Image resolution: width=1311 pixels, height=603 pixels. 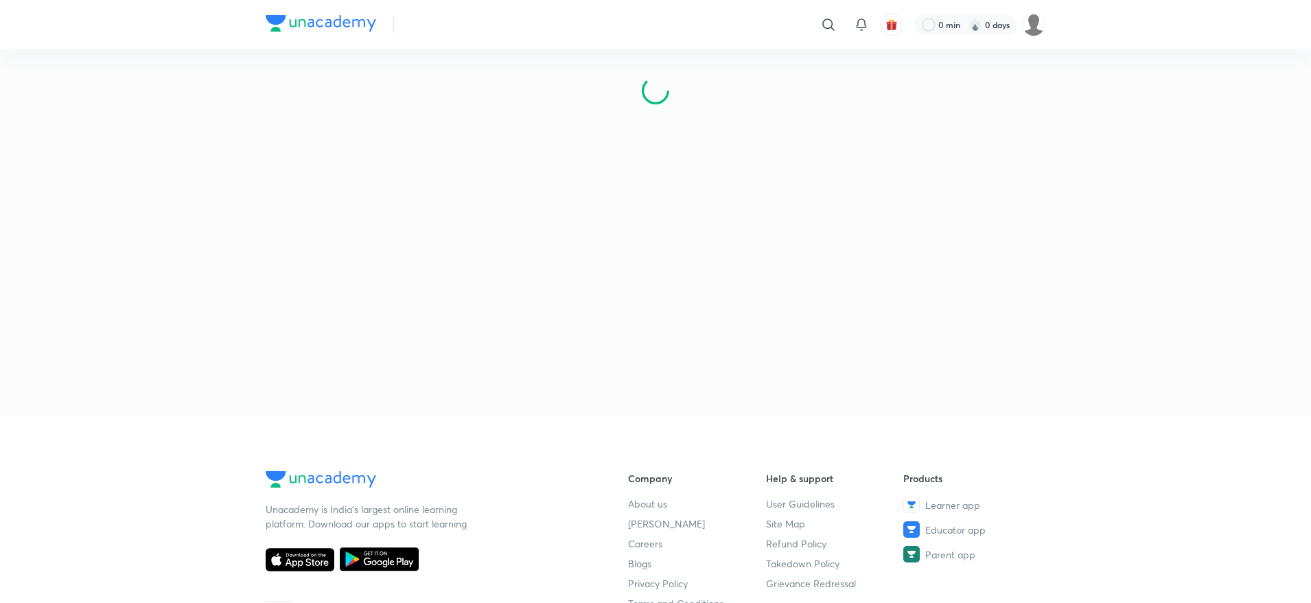 What do you see at coordinates (956, 529) in the screenshot?
I see `span: Educator app` at bounding box center [956, 529].